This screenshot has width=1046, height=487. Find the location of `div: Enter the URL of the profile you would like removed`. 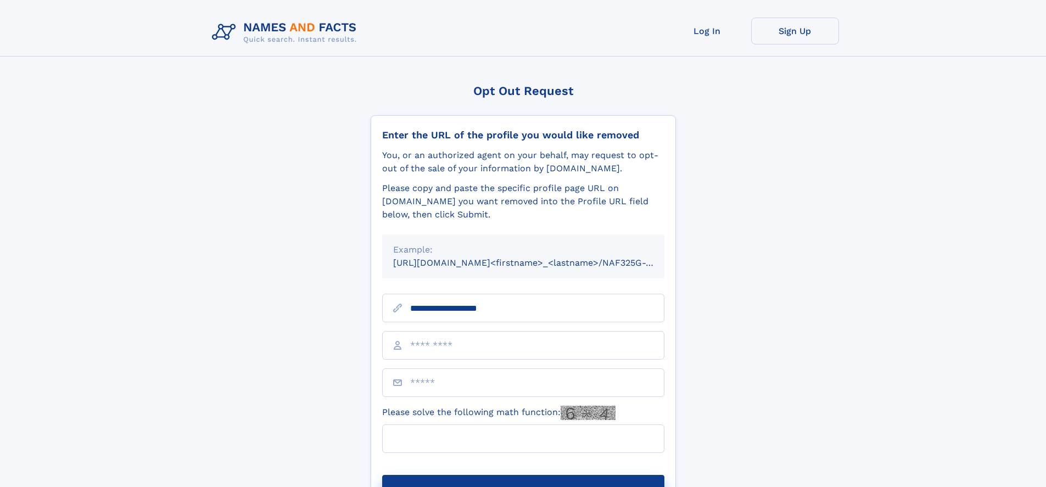

div: Enter the URL of the profile you would like removed is located at coordinates (523, 135).